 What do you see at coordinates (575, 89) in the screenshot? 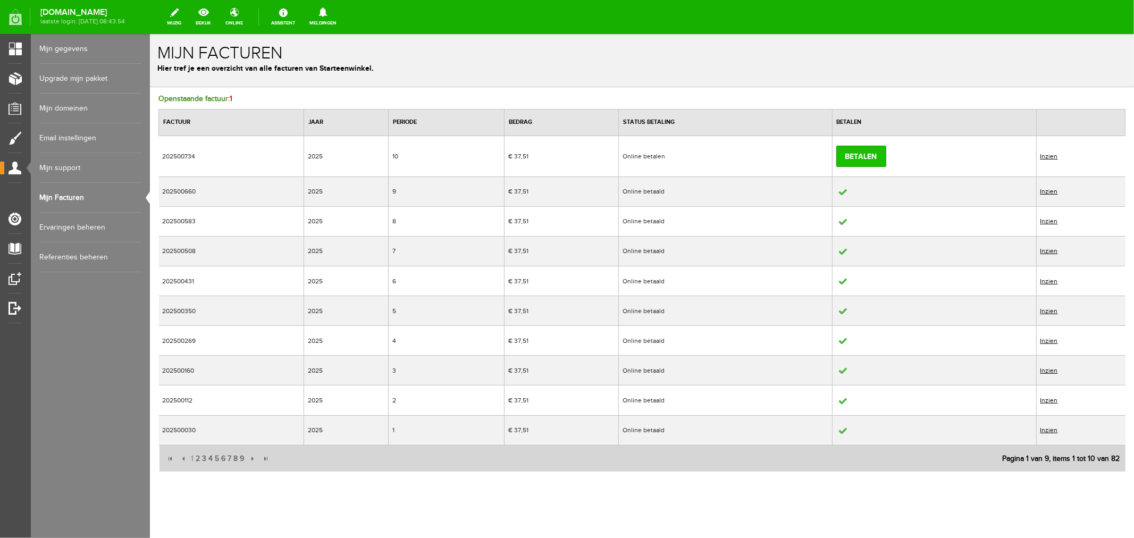
I see `th: Status betaling` at bounding box center [575, 89].